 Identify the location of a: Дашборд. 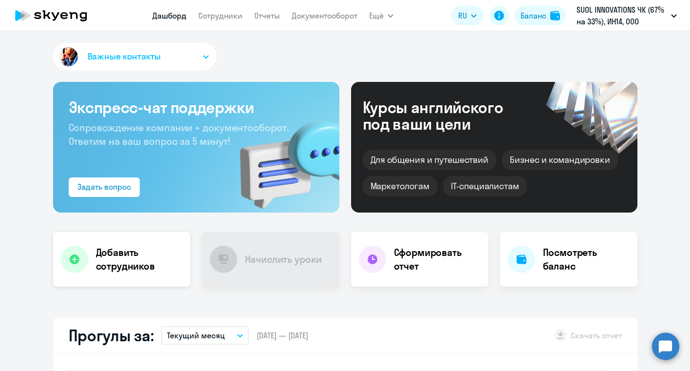
(169, 16).